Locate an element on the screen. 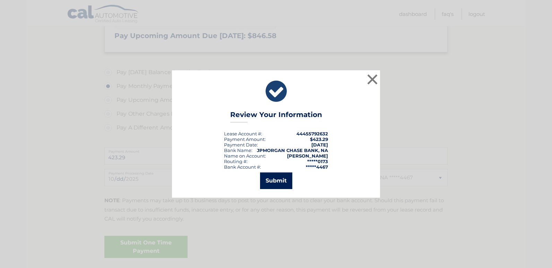 Image resolution: width=552 pixels, height=268 pixels. h3: Review Your Information is located at coordinates (276, 116).